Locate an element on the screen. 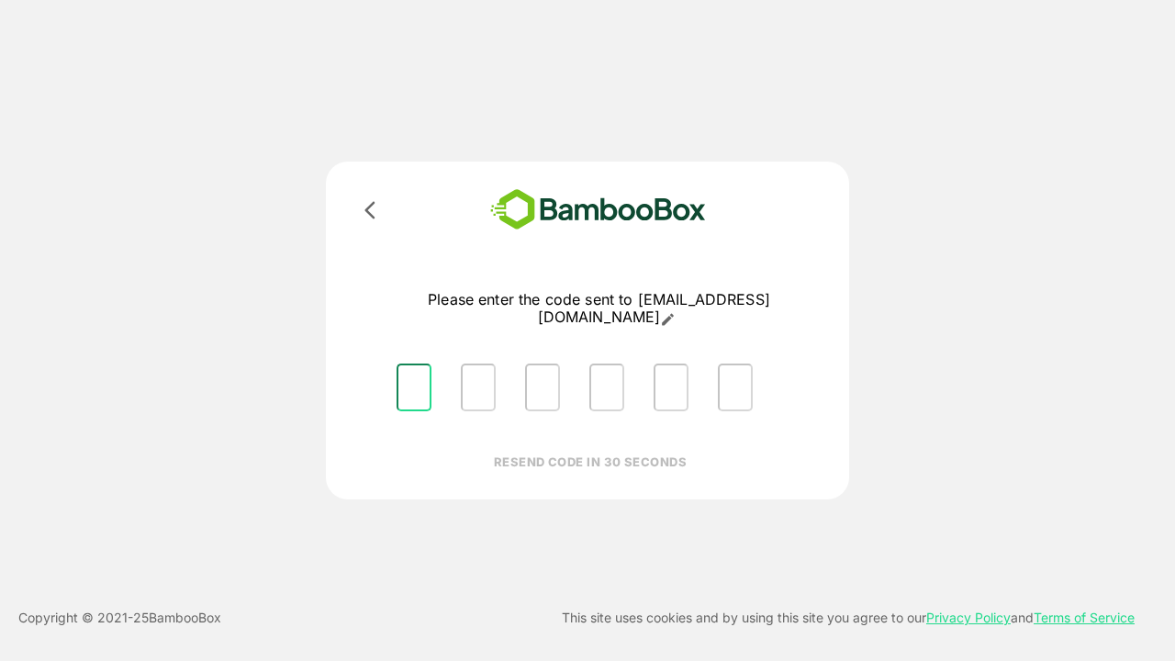 The width and height of the screenshot is (1175, 661). p: Copyright © 2021- 25 BambooBox is located at coordinates (119, 618).